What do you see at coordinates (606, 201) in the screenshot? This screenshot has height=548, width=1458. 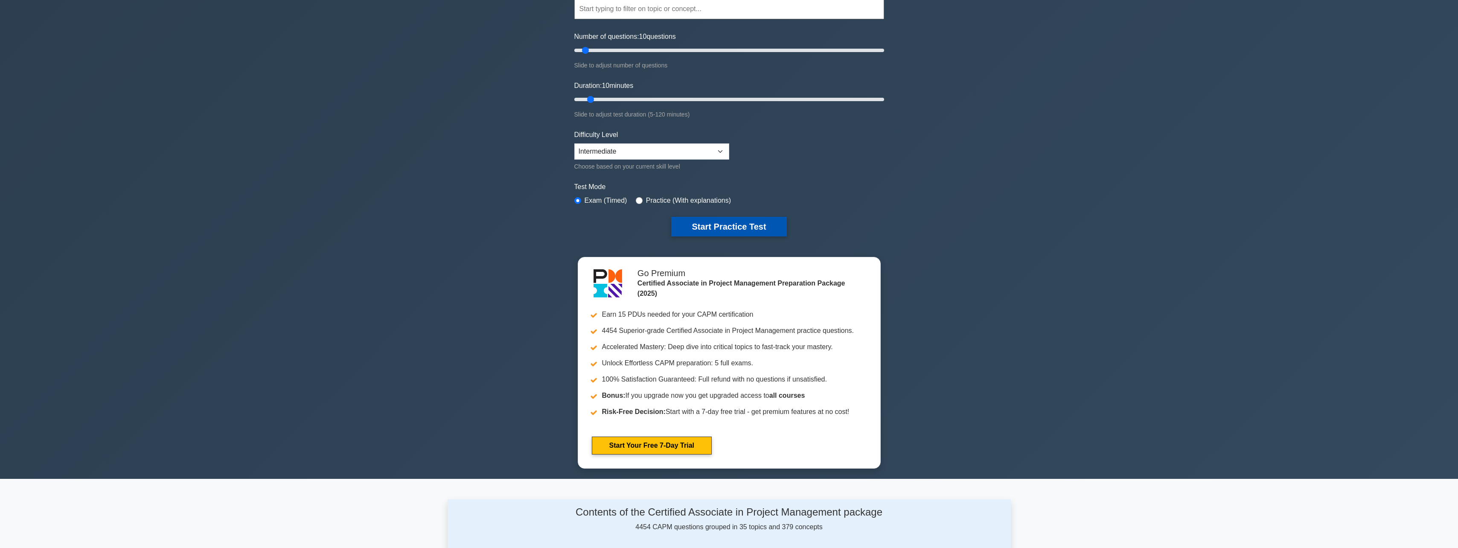 I see `label: Exam (Timed)` at bounding box center [606, 201].